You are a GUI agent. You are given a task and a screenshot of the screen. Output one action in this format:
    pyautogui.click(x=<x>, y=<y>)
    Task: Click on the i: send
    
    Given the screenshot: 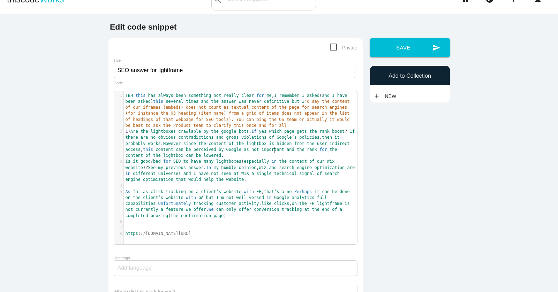 What is the action you would take?
    pyautogui.click(x=436, y=48)
    